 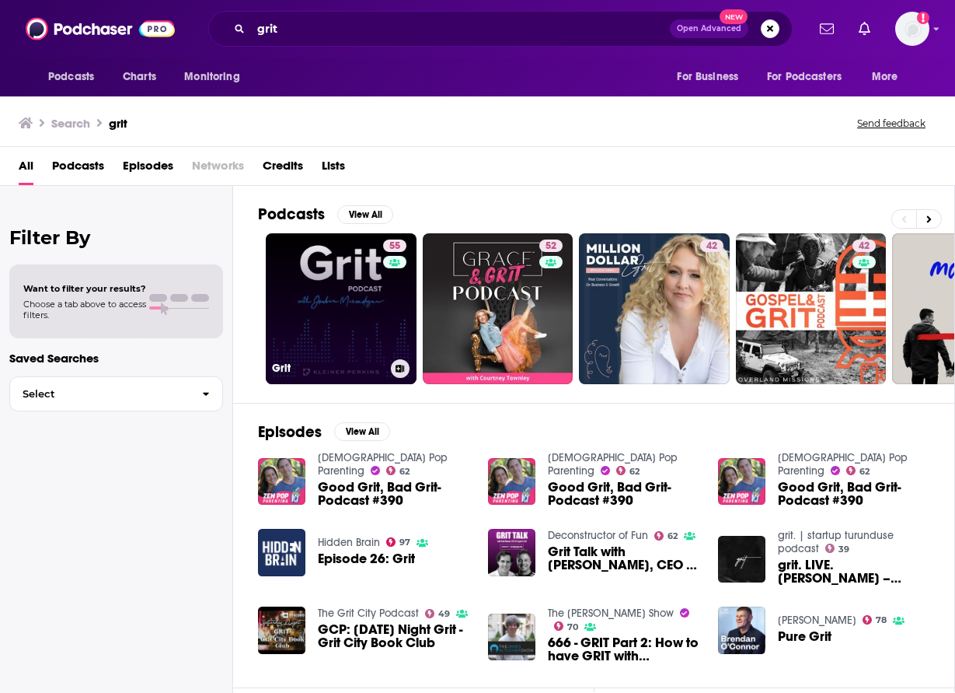 What do you see at coordinates (324, 431) in the screenshot?
I see `a: EpisodesView All` at bounding box center [324, 431].